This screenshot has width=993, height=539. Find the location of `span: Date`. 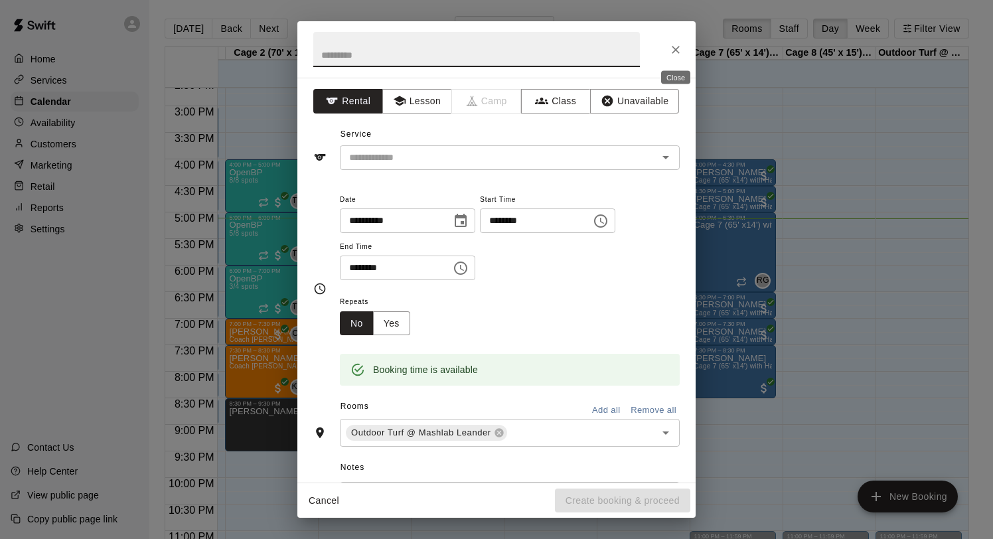

span: Date is located at coordinates (408, 200).